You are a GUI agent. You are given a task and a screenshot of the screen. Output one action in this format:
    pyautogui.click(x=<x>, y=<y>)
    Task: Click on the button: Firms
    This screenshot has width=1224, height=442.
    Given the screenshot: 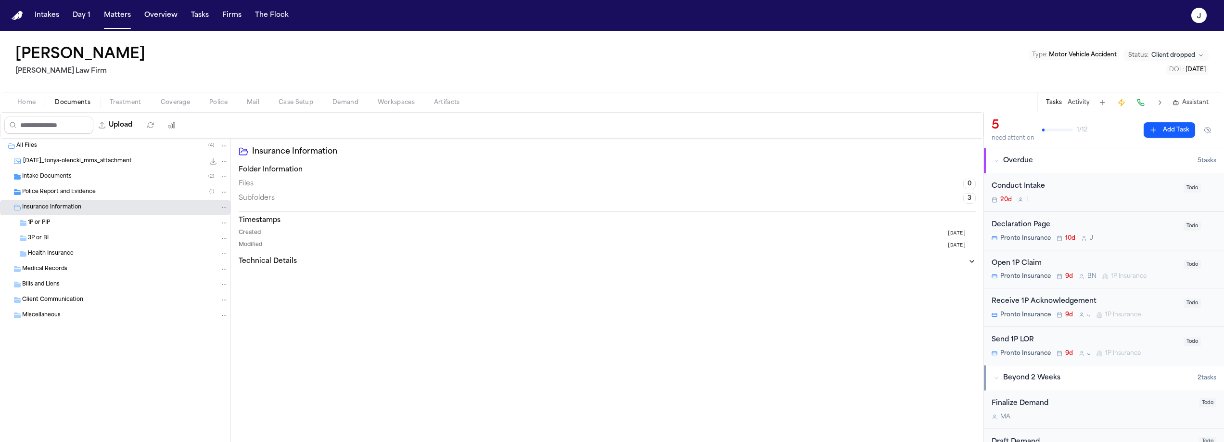 What is the action you would take?
    pyautogui.click(x=232, y=15)
    